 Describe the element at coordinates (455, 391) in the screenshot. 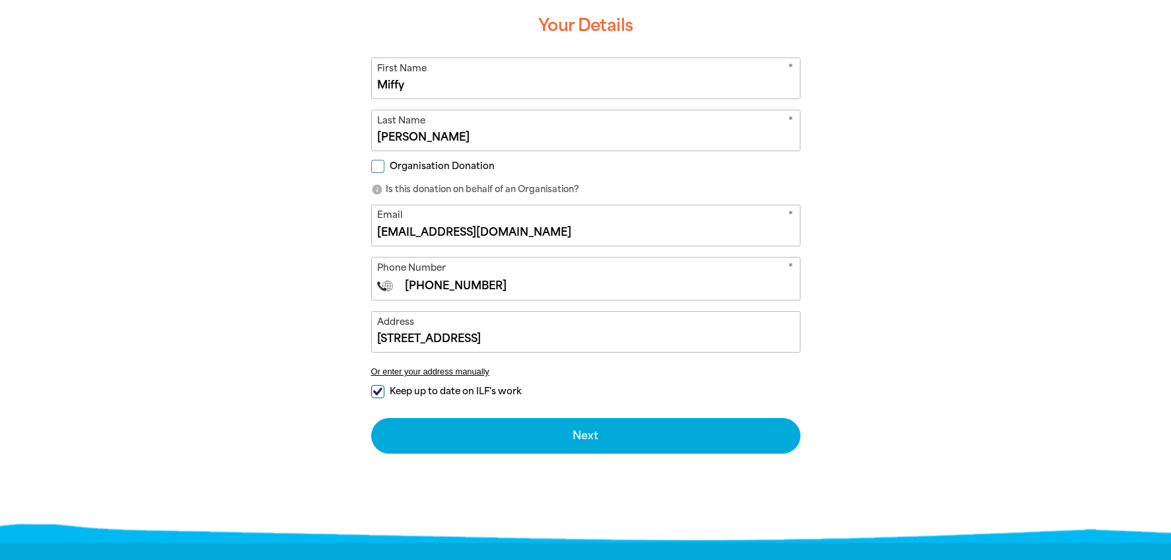

I see `span: Keep up to date on ILF's work` at that location.